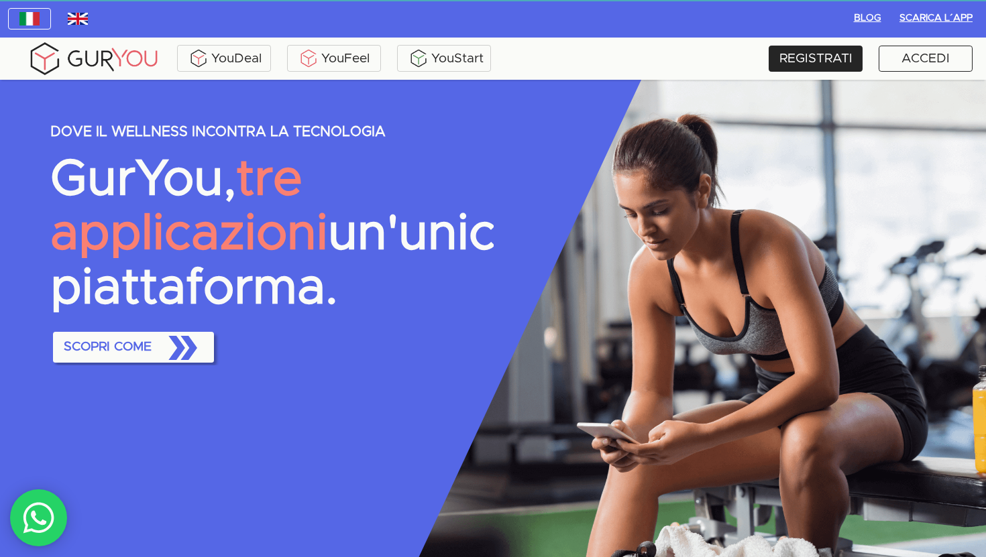  What do you see at coordinates (815, 58) in the screenshot?
I see `a: REGISTRATI` at bounding box center [815, 58].